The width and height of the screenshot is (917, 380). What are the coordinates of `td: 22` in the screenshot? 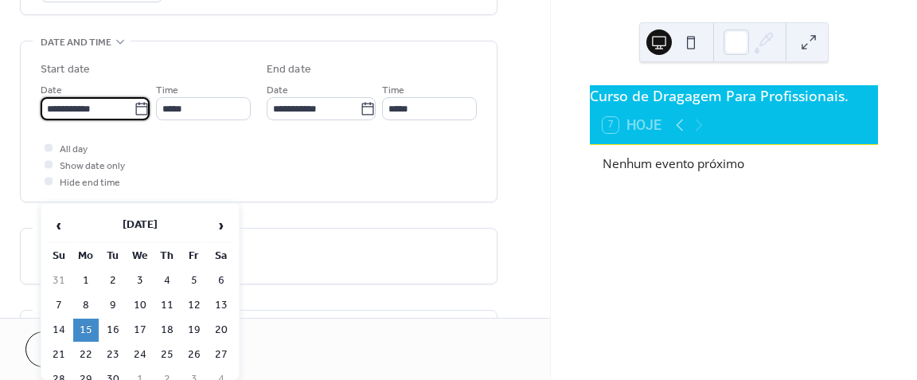 It's located at (86, 354).